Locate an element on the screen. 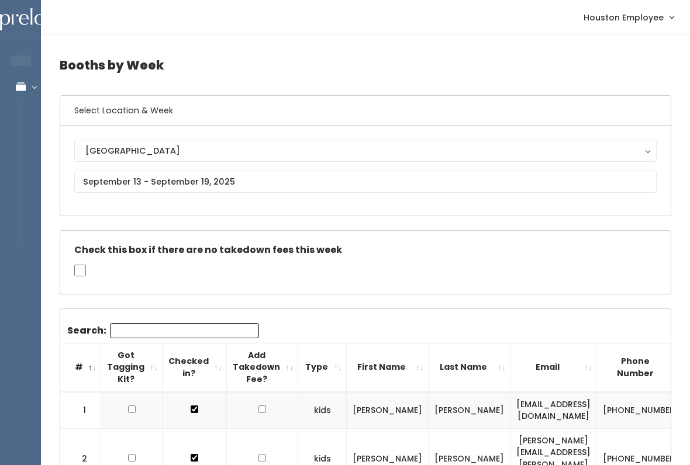 This screenshot has height=465, width=690. a: Houston Employee is located at coordinates (629, 17).